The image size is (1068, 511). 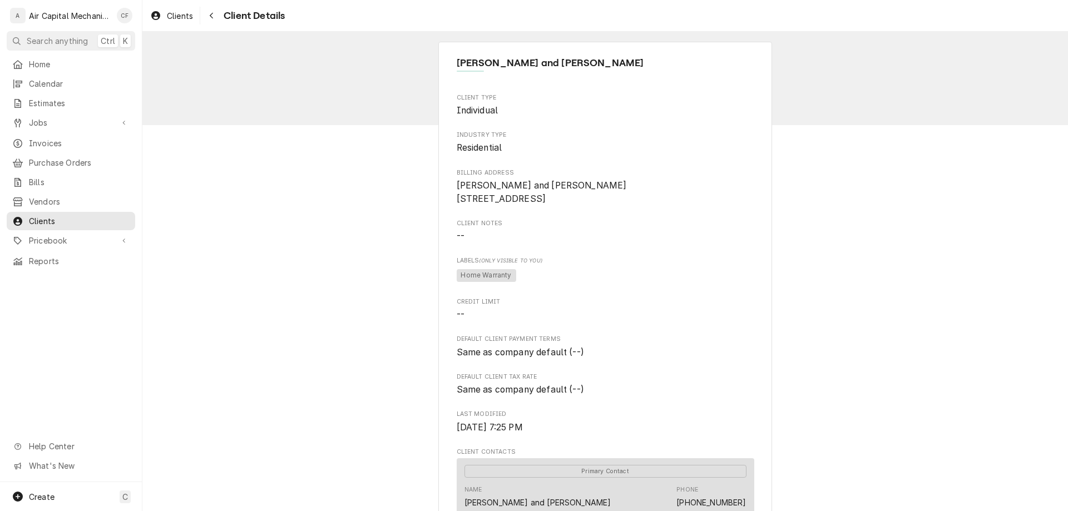 What do you see at coordinates (125, 497) in the screenshot?
I see `span: C` at bounding box center [125, 497].